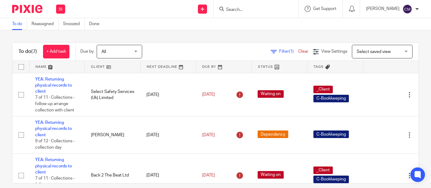 Image resolution: width=431 pixels, height=188 pixels. I want to click on span: Select saved view, so click(374, 52).